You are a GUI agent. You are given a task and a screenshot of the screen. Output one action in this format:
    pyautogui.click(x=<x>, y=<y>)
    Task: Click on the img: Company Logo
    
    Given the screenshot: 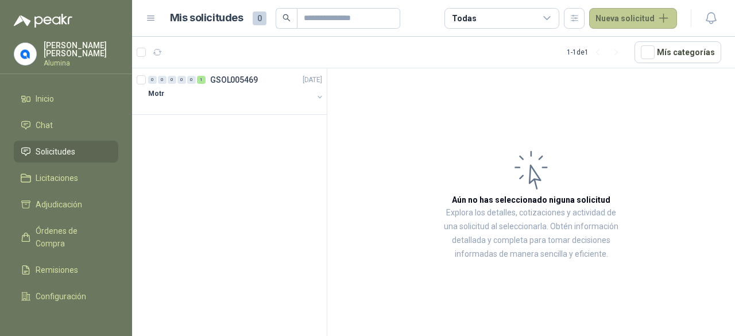 What is the action you would take?
    pyautogui.click(x=25, y=54)
    